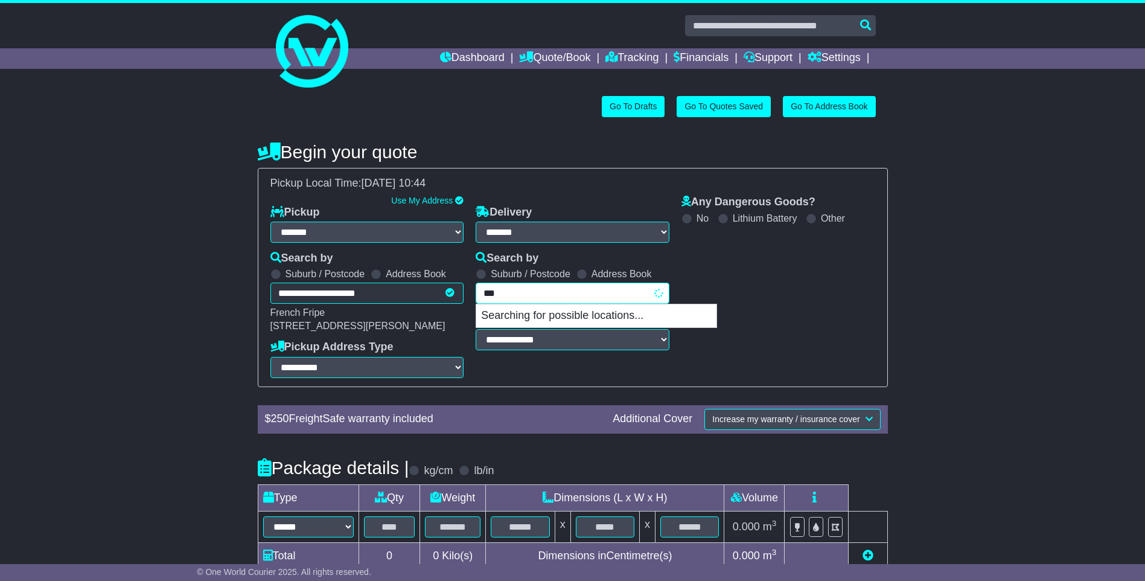 The image size is (1145, 581). What do you see at coordinates (295, 212) in the screenshot?
I see `label: Pickup` at bounding box center [295, 212].